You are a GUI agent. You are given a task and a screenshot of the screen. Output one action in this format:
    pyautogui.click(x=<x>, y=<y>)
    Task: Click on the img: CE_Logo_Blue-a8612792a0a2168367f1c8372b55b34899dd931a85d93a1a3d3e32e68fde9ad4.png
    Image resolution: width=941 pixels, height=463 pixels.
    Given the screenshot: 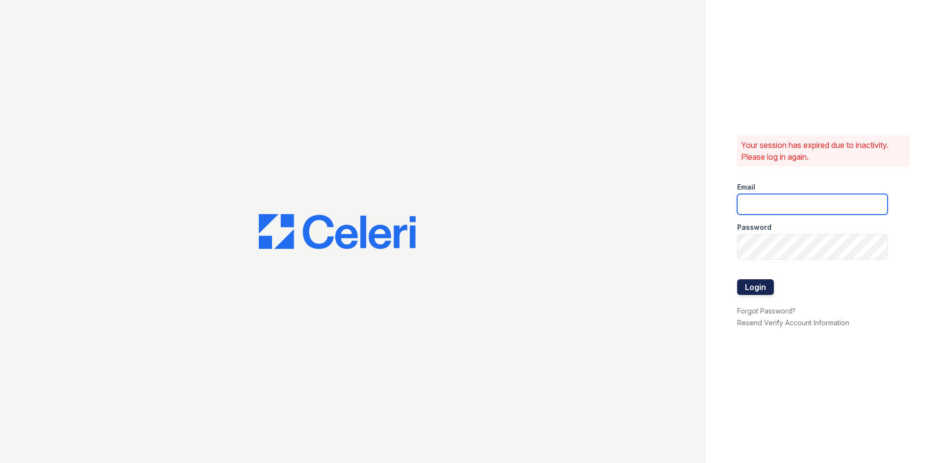 What is the action you would take?
    pyautogui.click(x=337, y=232)
    